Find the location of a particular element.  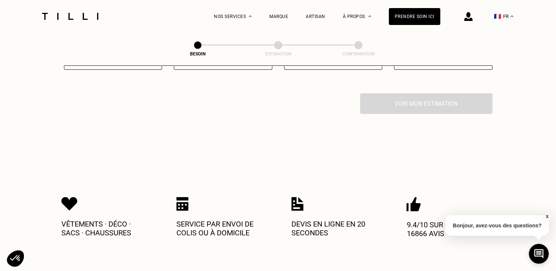

img: Menu déroulant is located at coordinates (250, 16).